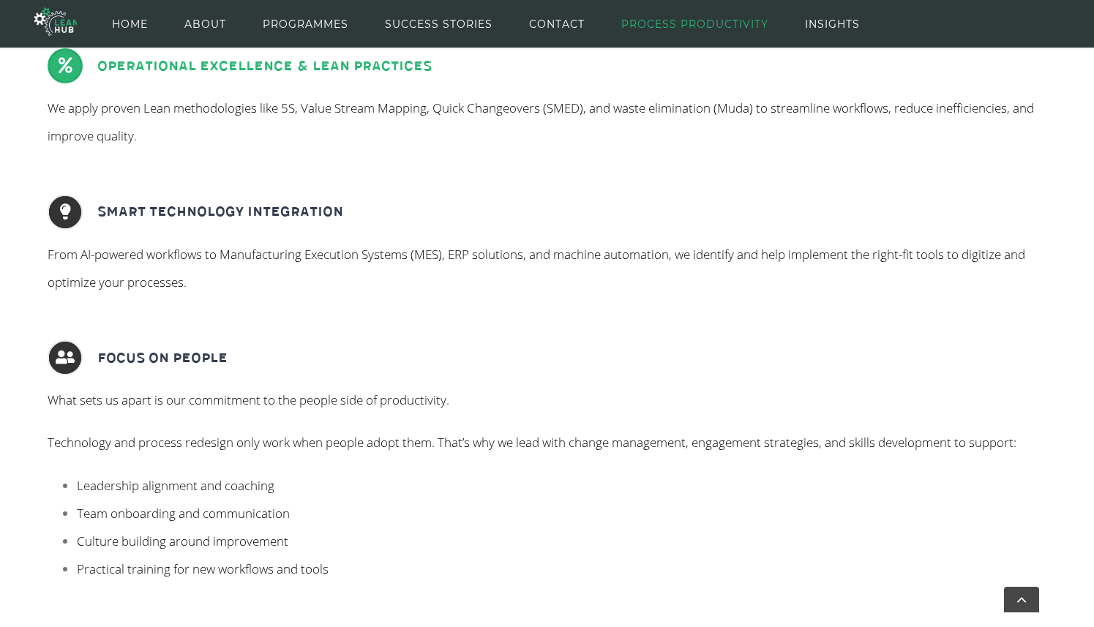 The height and width of the screenshot is (627, 1094). I want to click on span: What sets us apart is our commitment to the people side of productivity., so click(248, 400).